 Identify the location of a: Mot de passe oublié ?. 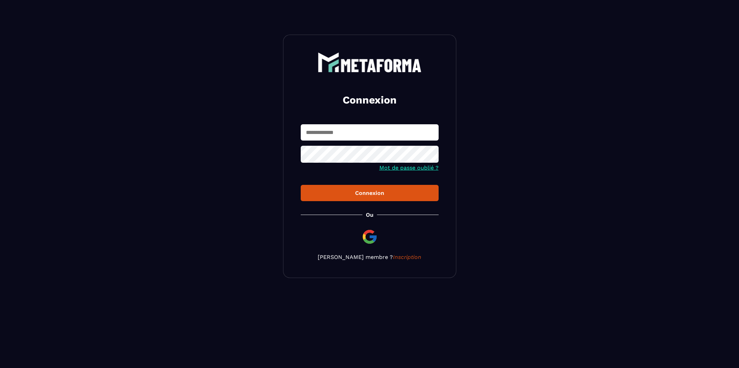
(409, 168).